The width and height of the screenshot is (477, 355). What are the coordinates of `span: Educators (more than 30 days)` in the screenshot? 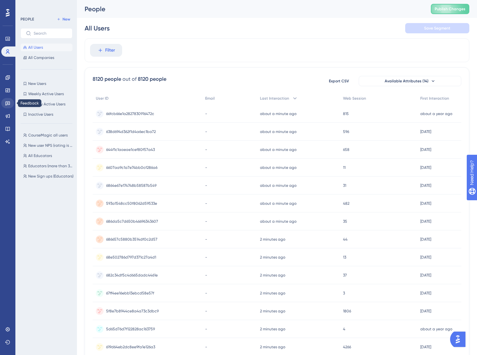 It's located at (51, 166).